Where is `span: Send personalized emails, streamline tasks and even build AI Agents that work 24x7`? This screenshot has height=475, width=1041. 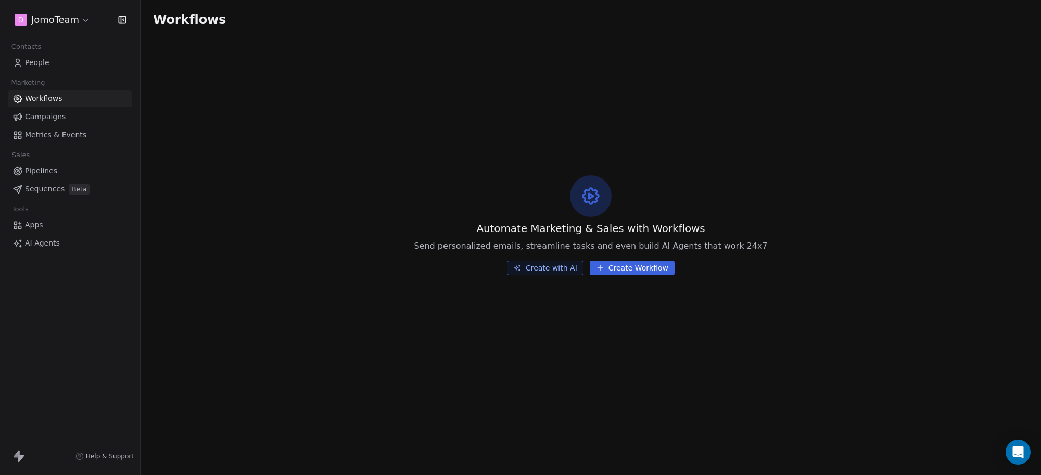
span: Send personalized emails, streamline tasks and even build AI Agents that work 24x7 is located at coordinates (590, 246).